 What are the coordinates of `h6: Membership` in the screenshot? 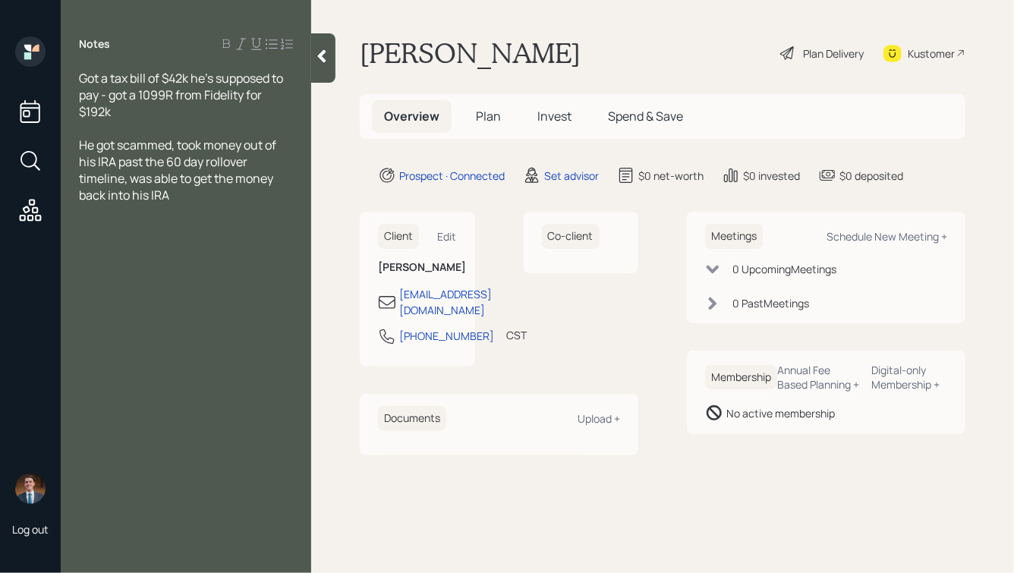 It's located at (740, 377).